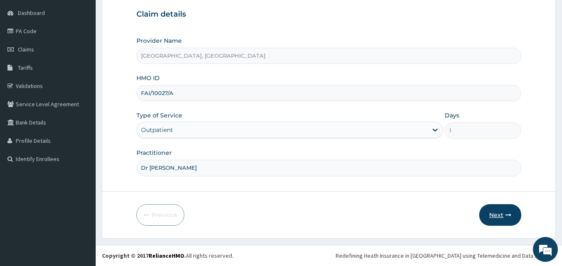 This screenshot has height=266, width=562. Describe the element at coordinates (159, 41) in the screenshot. I see `label: Provider Name` at that location.